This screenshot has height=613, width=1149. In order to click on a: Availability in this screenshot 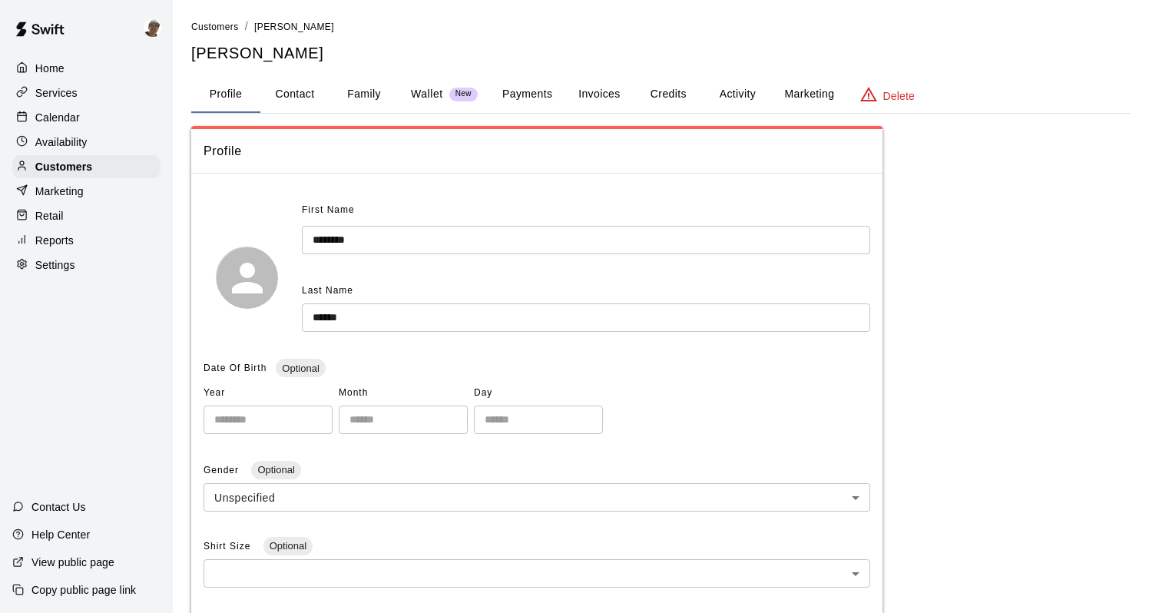, I will do `click(86, 142)`.